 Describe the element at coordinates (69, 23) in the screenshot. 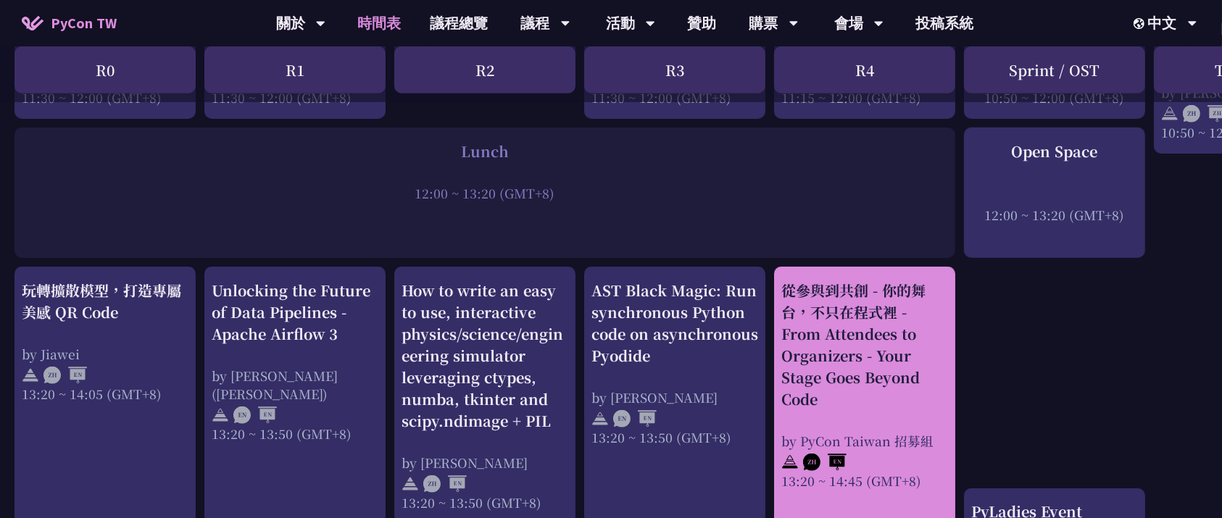

I see `a: PyCon TW` at that location.